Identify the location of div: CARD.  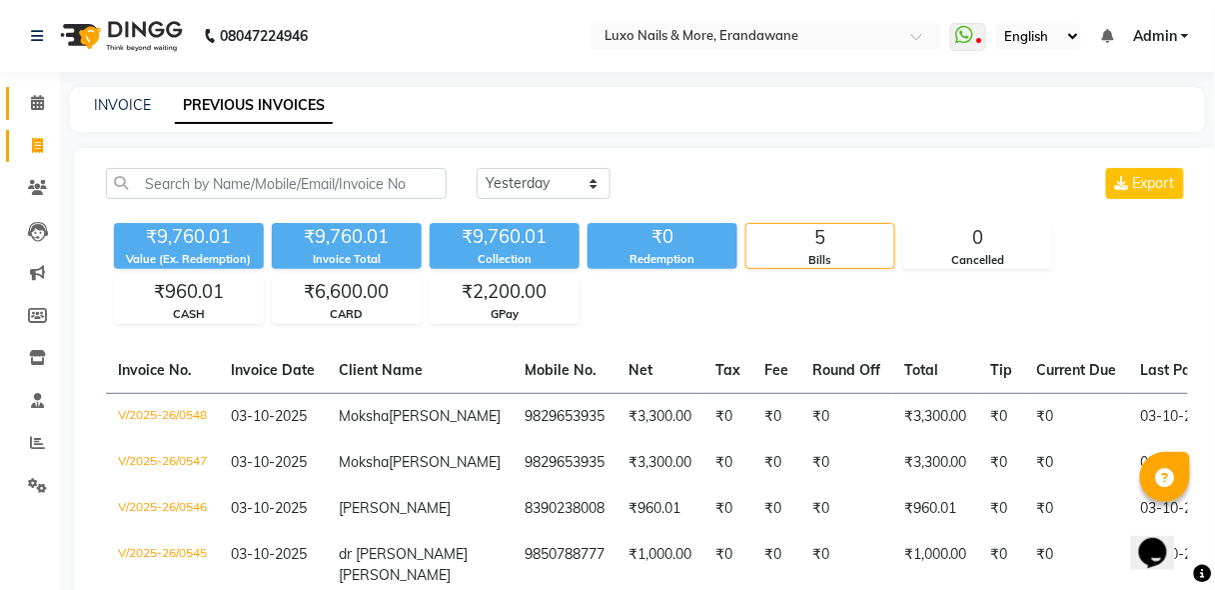
(347, 314).